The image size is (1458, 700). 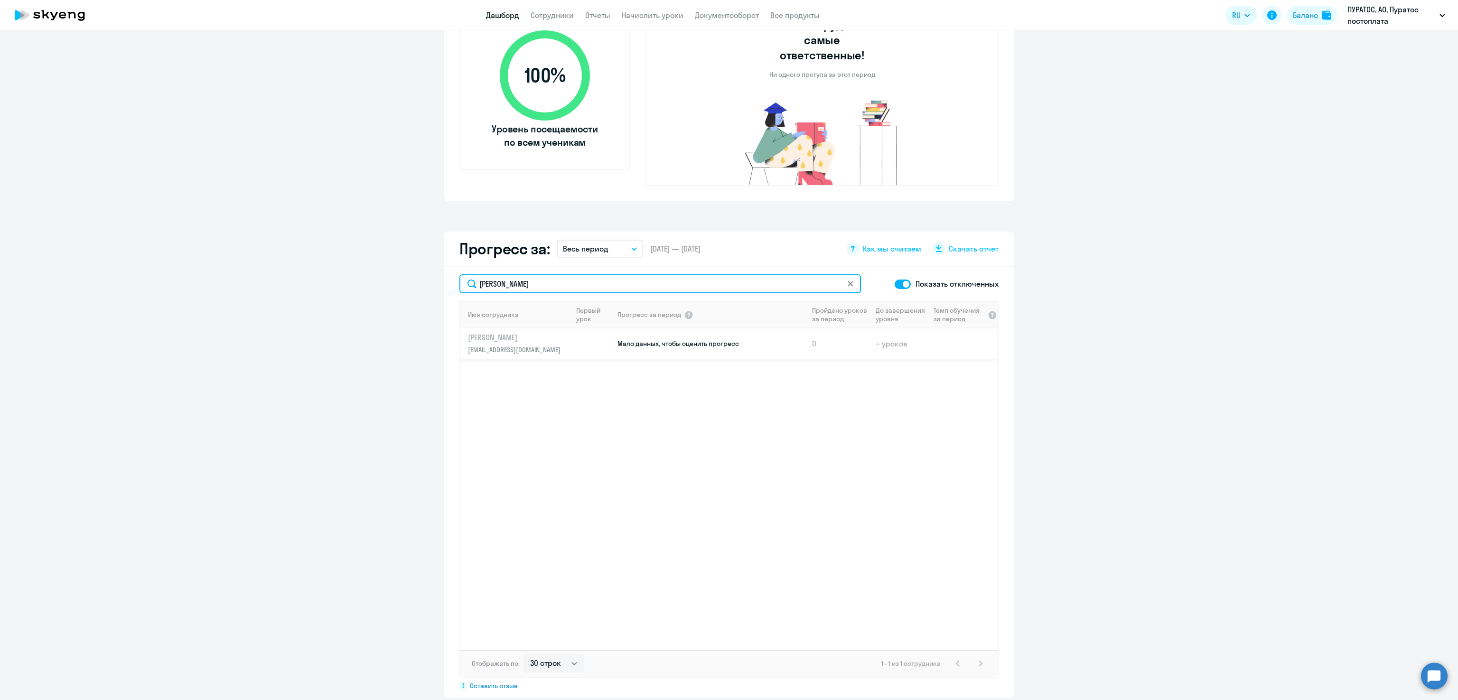 What do you see at coordinates (1396, 15) in the screenshot?
I see `button: ПУРАТОС, АО, Пуратос постоплата` at bounding box center [1396, 15].